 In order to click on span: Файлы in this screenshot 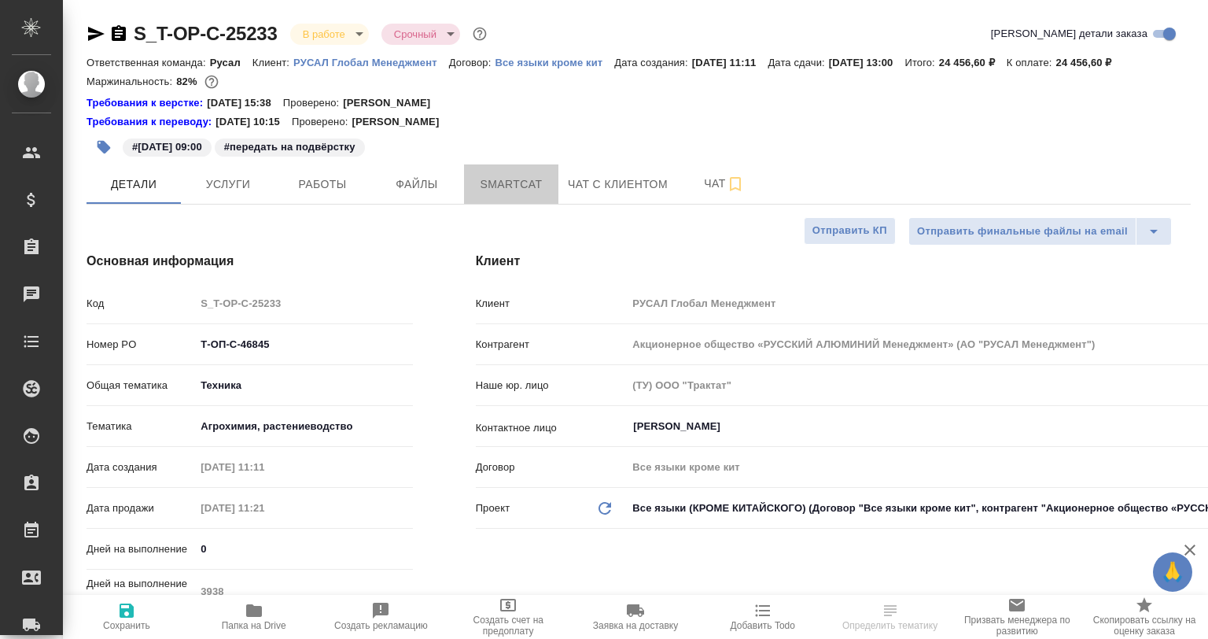, I will do `click(417, 184)`.